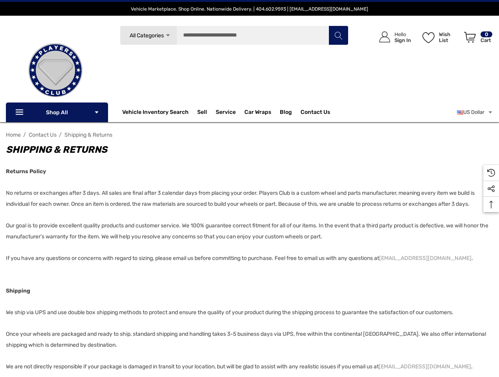 The height and width of the screenshot is (377, 499). I want to click on p: Sign In, so click(403, 40).